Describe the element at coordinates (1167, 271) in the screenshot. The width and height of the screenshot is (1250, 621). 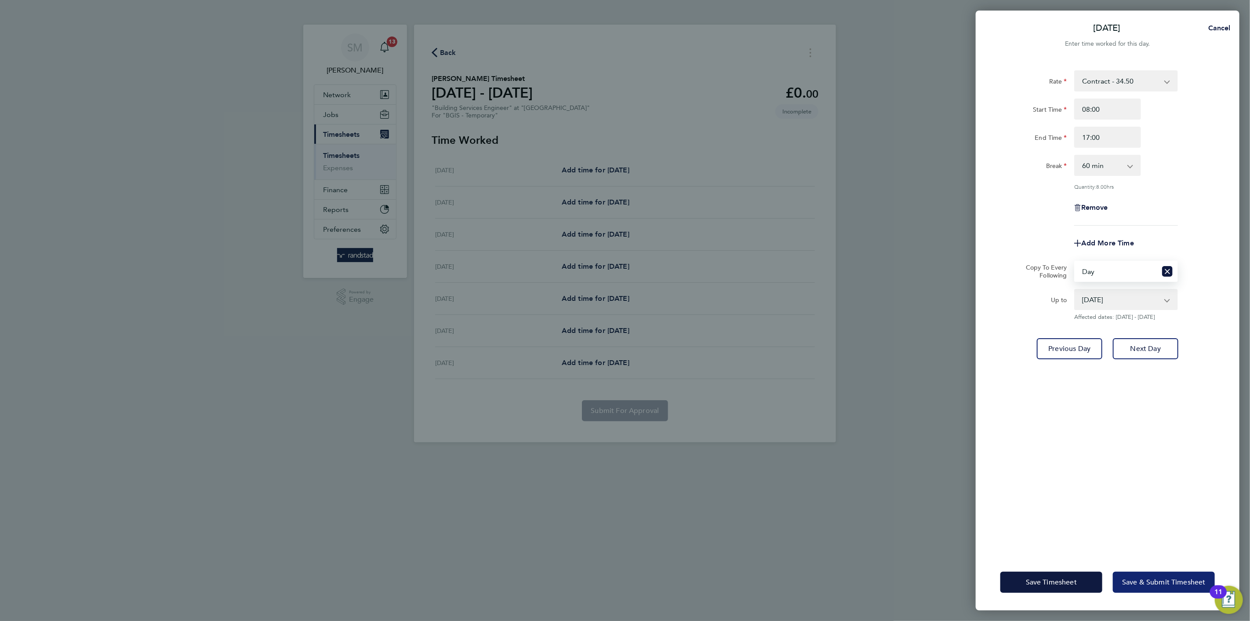
I see `button: Reset selection` at that location.